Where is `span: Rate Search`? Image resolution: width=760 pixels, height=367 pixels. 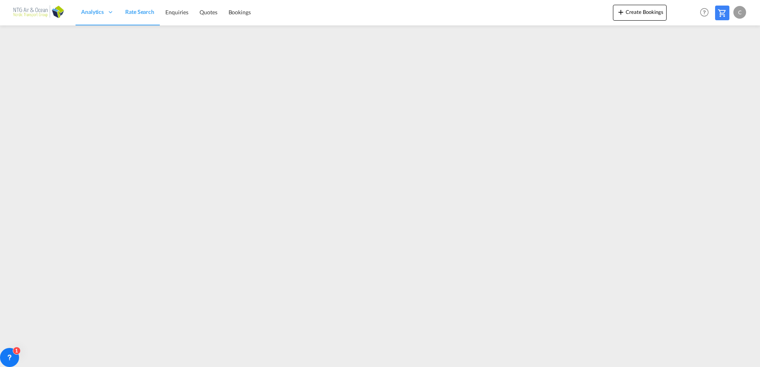 span: Rate Search is located at coordinates (139, 12).